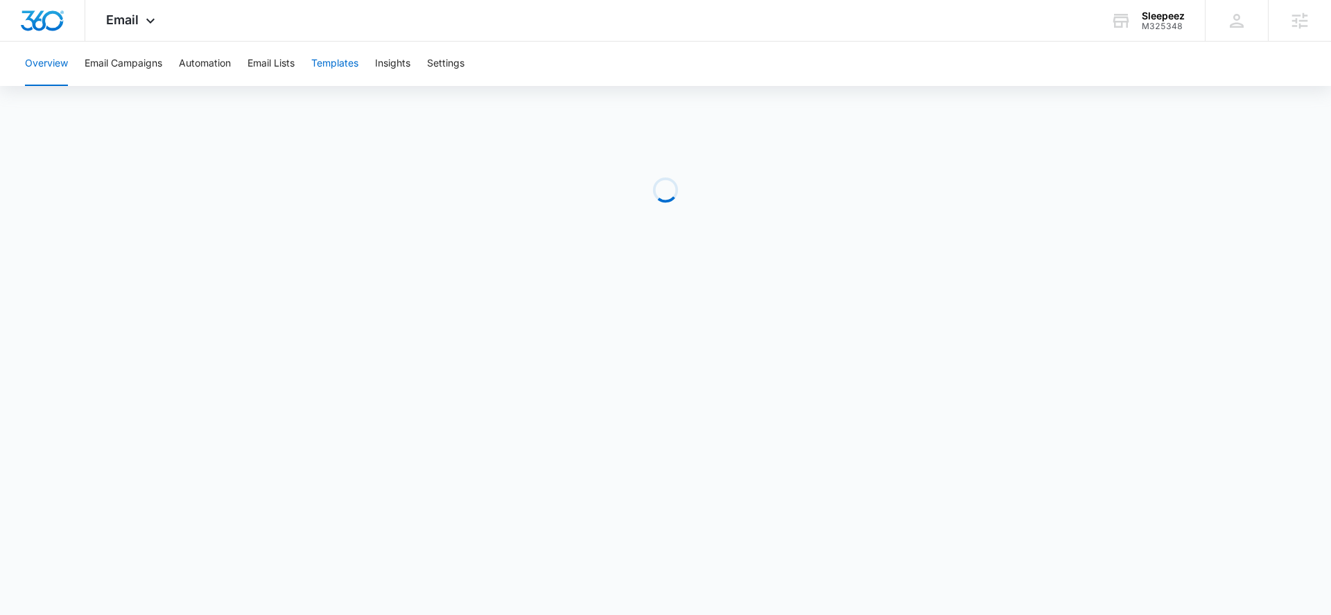 The width and height of the screenshot is (1331, 615). I want to click on div: account name, so click(1163, 16).